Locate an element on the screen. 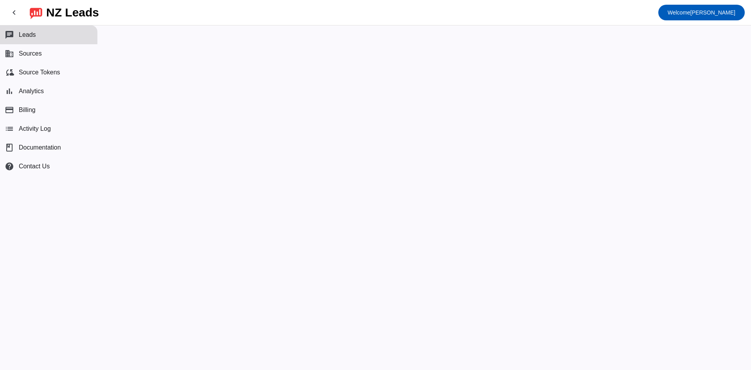 The image size is (751, 370). span: book is located at coordinates (9, 147).